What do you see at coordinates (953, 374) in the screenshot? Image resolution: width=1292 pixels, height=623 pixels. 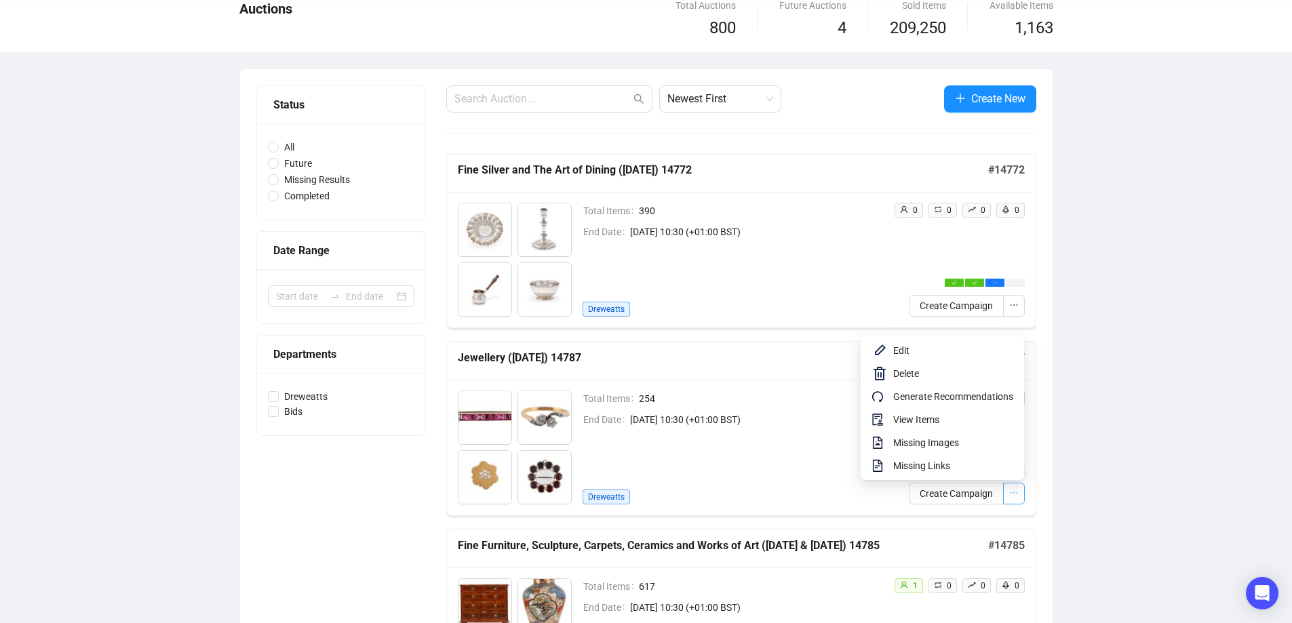 I see `span: Delete` at bounding box center [953, 374].